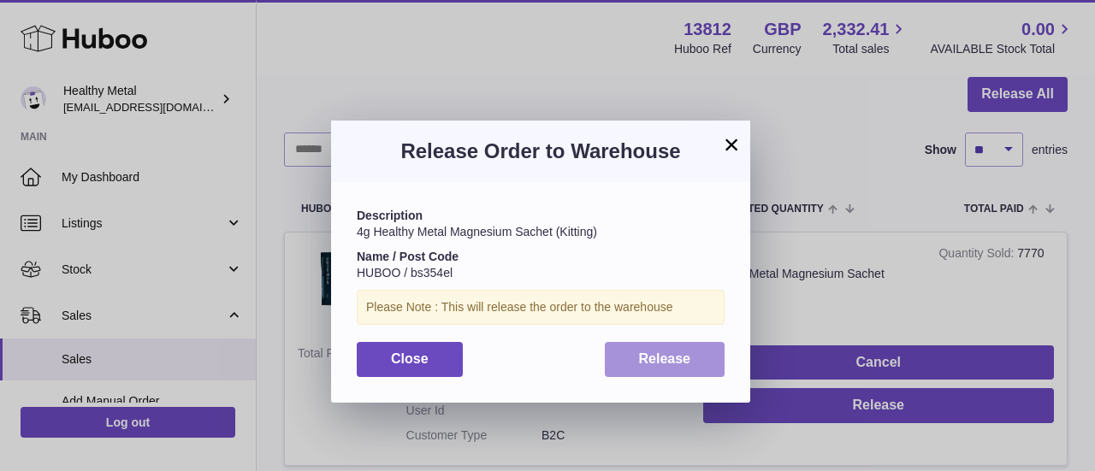 This screenshot has height=471, width=1095. Describe the element at coordinates (410, 359) in the screenshot. I see `button: Close` at that location.